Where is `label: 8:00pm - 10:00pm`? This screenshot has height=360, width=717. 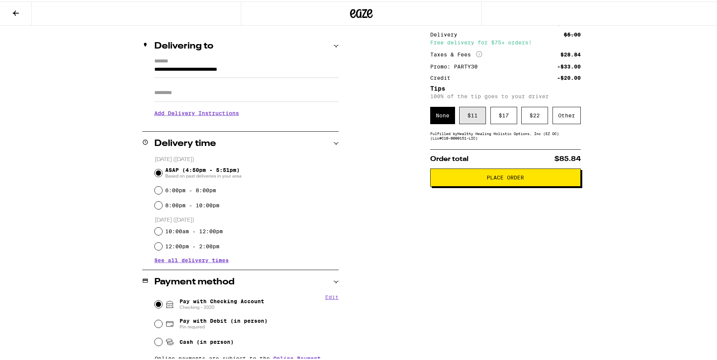
label: 8:00pm - 10:00pm is located at coordinates (192, 204).